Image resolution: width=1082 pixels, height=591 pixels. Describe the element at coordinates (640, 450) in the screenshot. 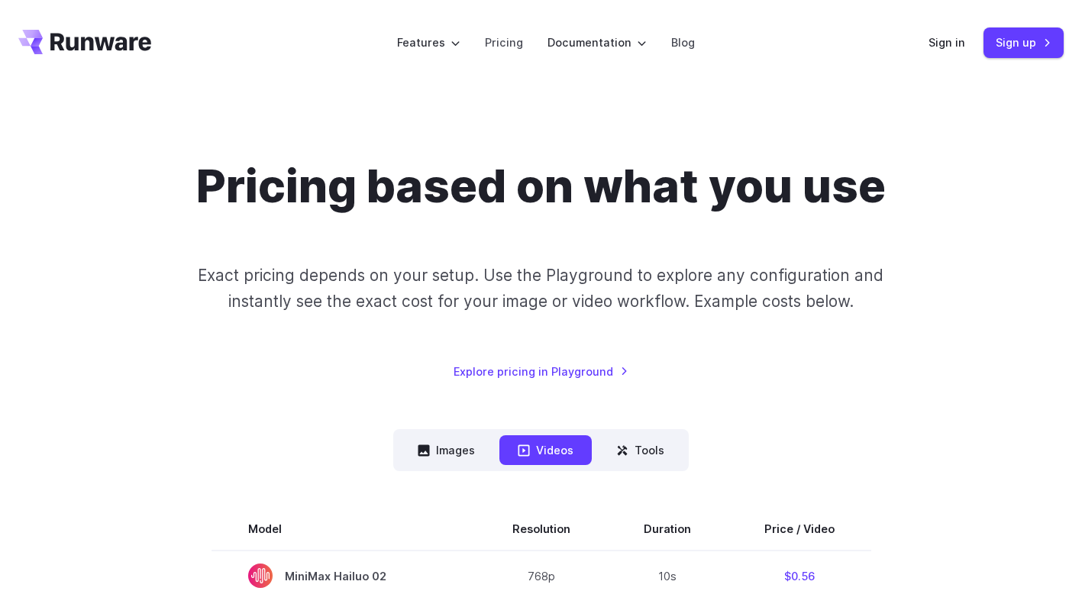

I see `button: Tools` at that location.